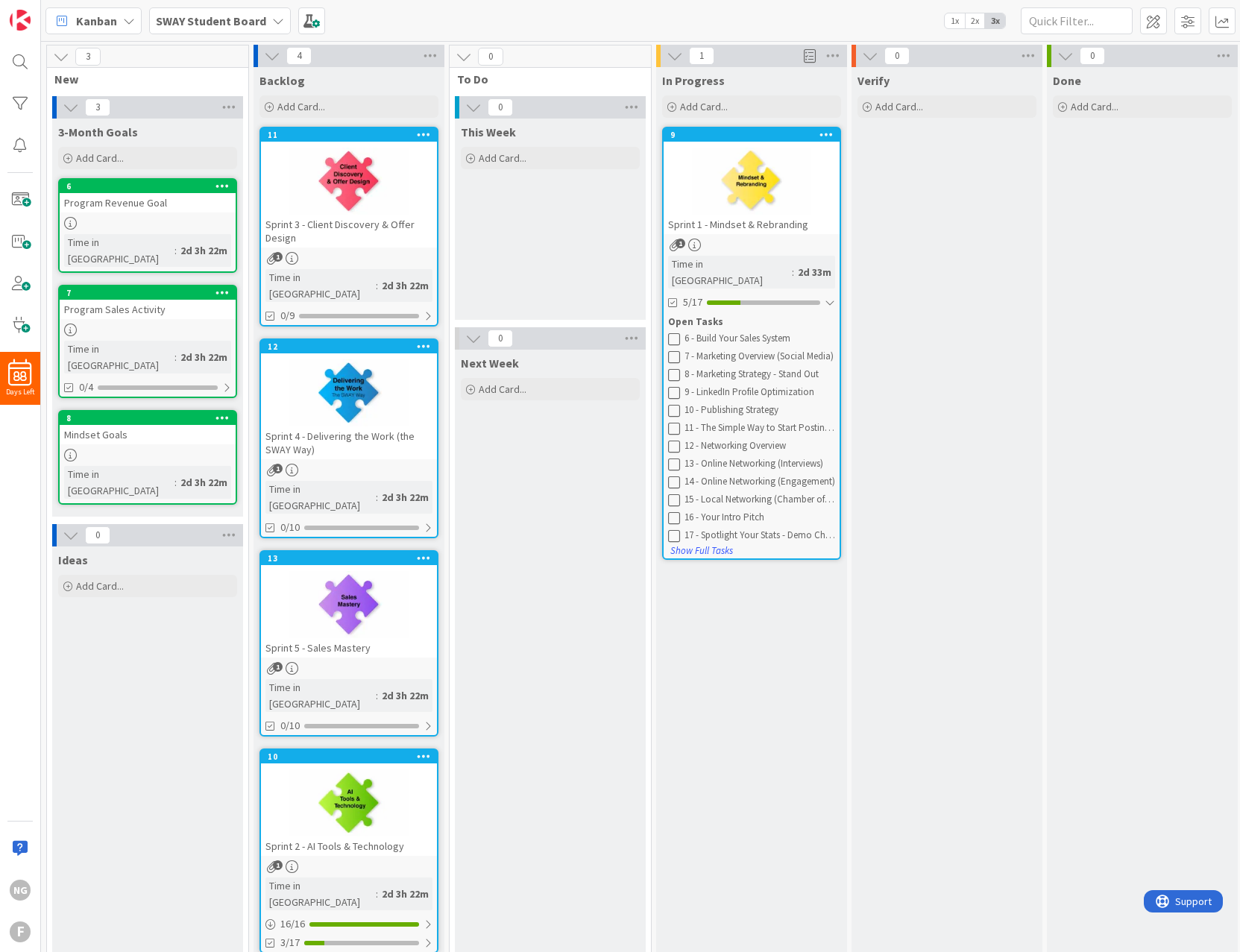 The image size is (1240, 952). Describe the element at coordinates (148, 203) in the screenshot. I see `div: Program Revenue Goal` at that location.